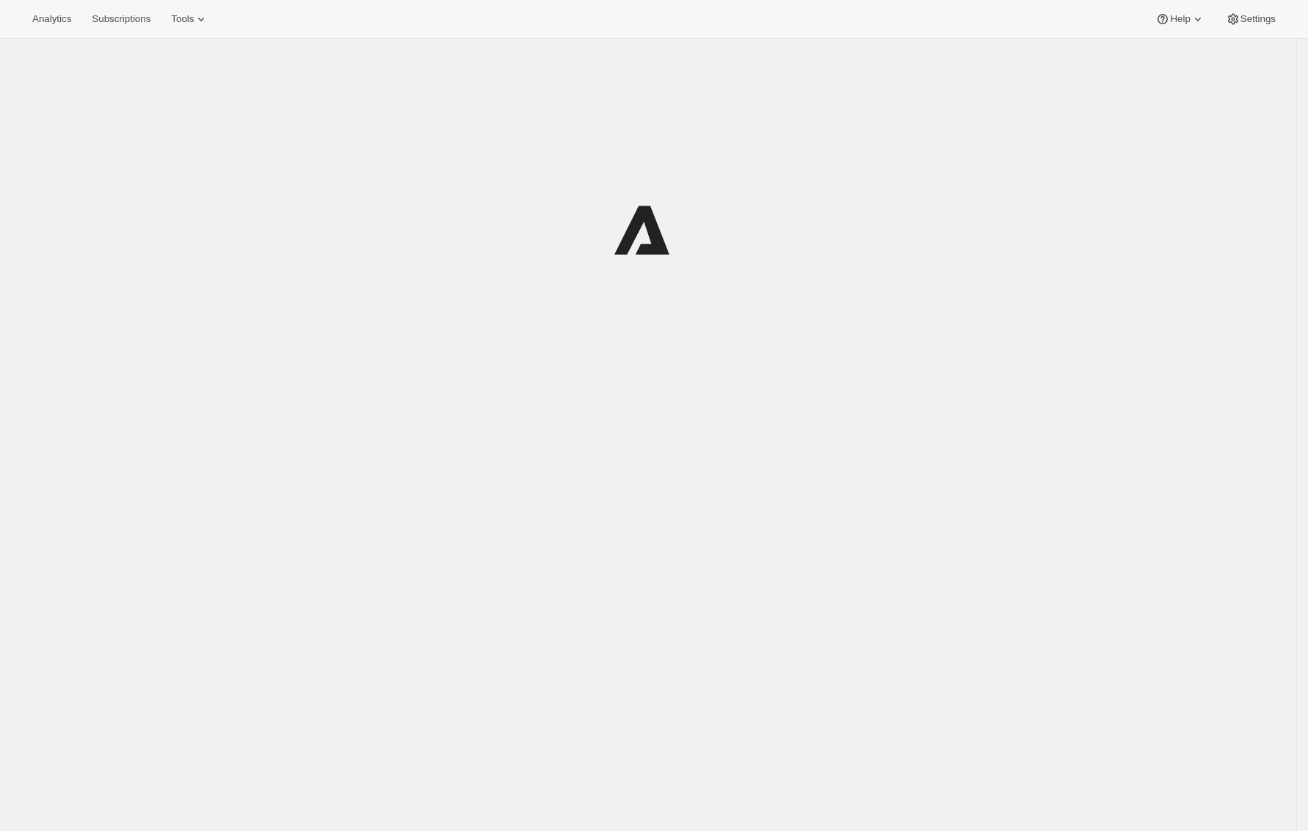 Image resolution: width=1308 pixels, height=831 pixels. Describe the element at coordinates (51, 19) in the screenshot. I see `button: Analytics` at that location.